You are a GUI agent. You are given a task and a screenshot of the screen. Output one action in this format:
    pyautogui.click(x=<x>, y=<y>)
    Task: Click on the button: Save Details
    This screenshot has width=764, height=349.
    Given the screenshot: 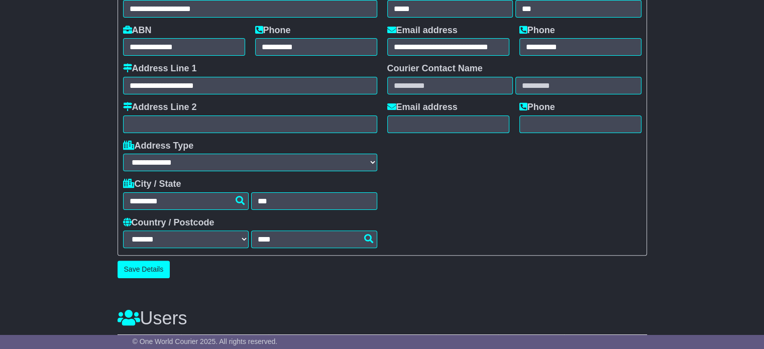 What is the action you would take?
    pyautogui.click(x=144, y=269)
    